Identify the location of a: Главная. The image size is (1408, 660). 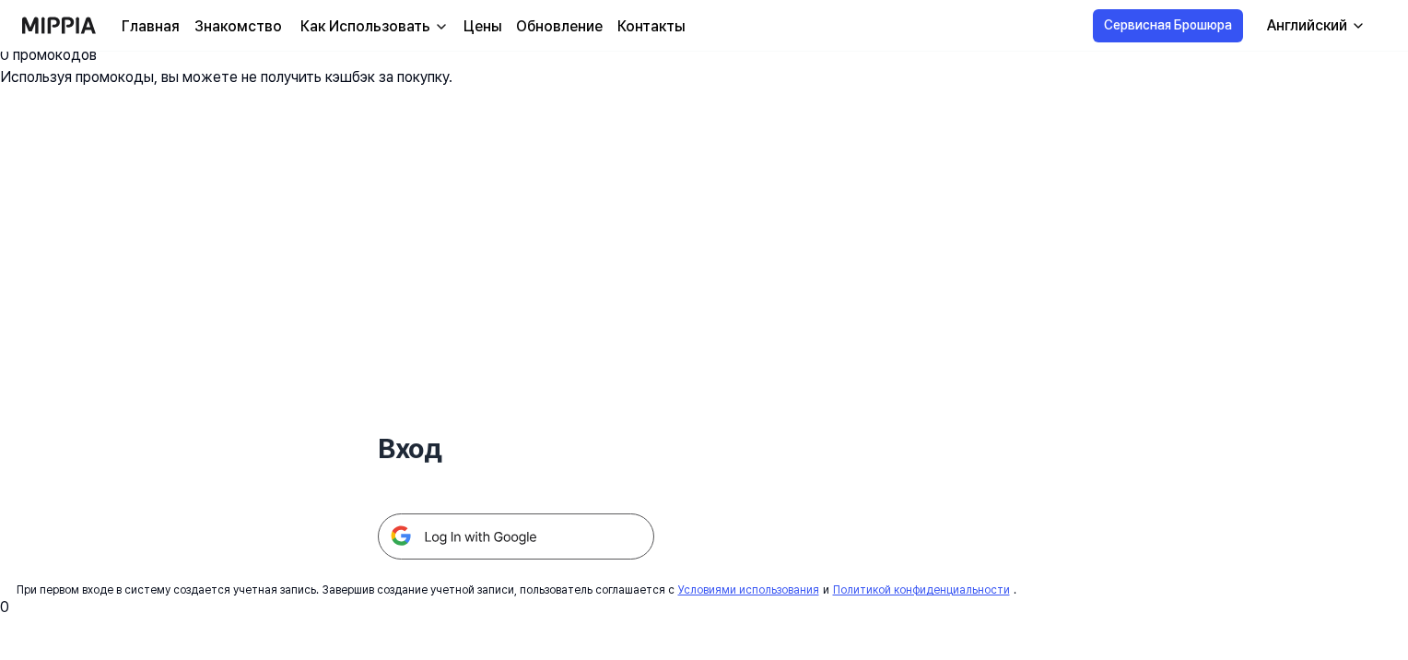
(150, 27).